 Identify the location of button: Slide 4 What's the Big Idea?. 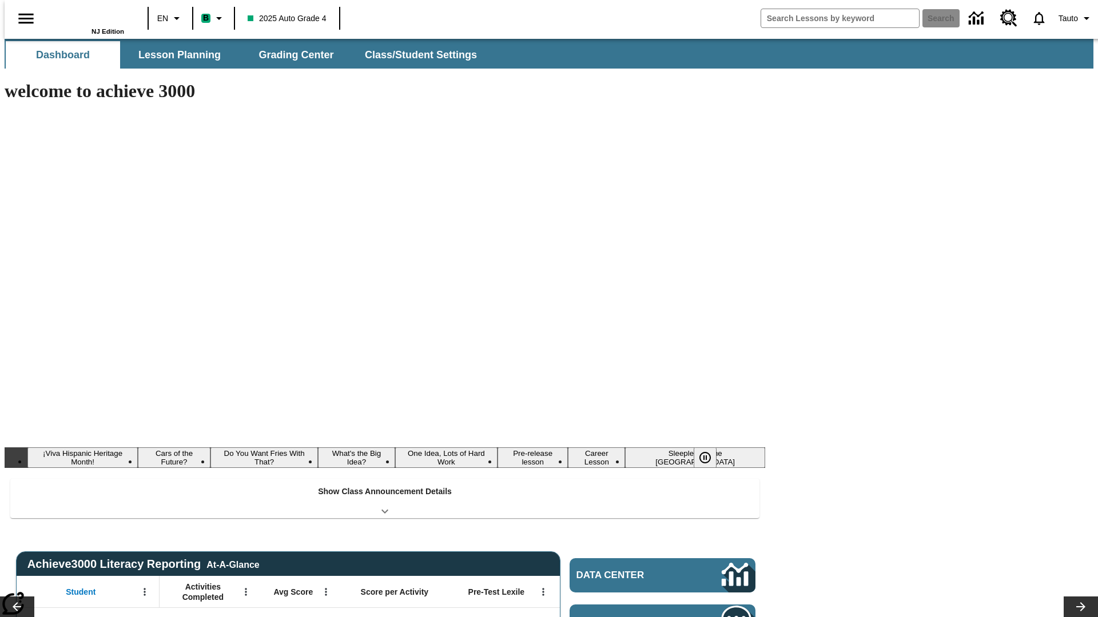
(356, 458).